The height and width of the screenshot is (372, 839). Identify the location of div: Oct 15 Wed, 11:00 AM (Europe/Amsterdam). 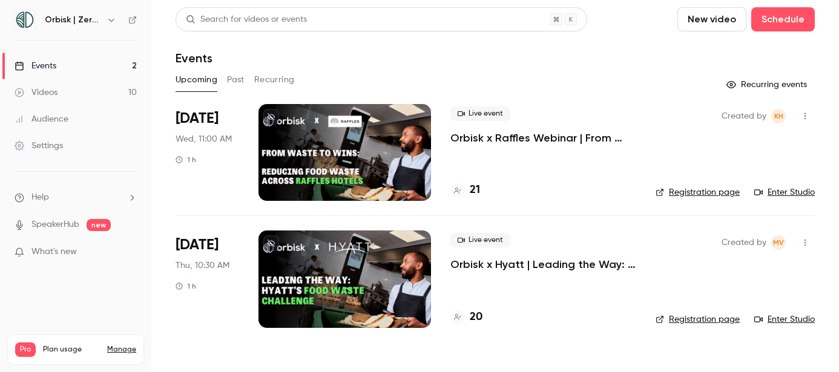
(207, 153).